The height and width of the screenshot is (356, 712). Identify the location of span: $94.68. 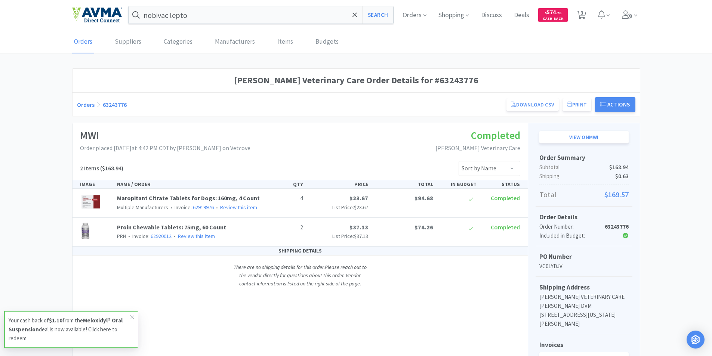
(424, 198).